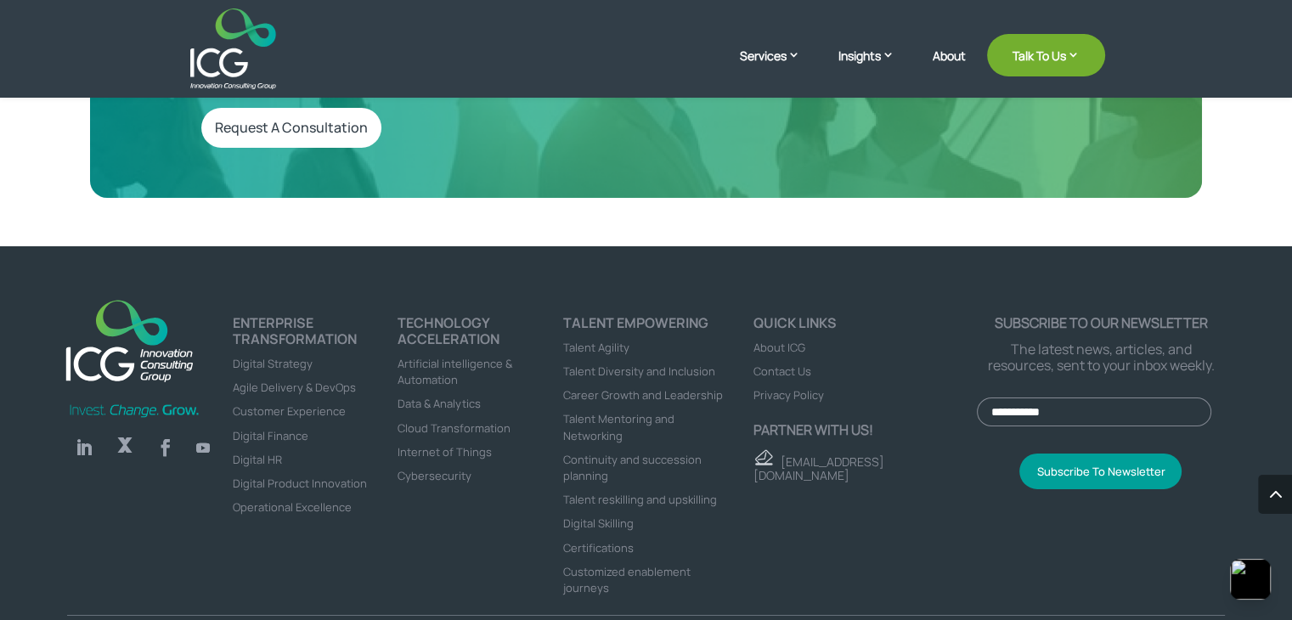 Image resolution: width=1292 pixels, height=620 pixels. Describe the element at coordinates (454, 428) in the screenshot. I see `a: Cloud Transformation` at that location.